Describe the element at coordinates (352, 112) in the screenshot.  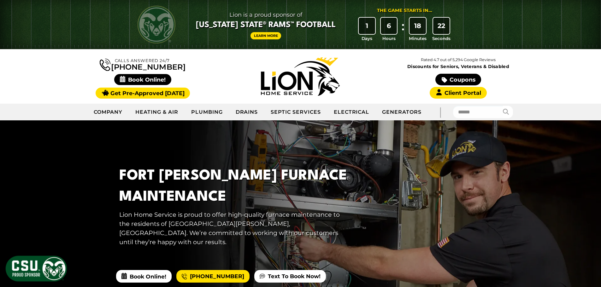
I see `a: Electrical` at that location.